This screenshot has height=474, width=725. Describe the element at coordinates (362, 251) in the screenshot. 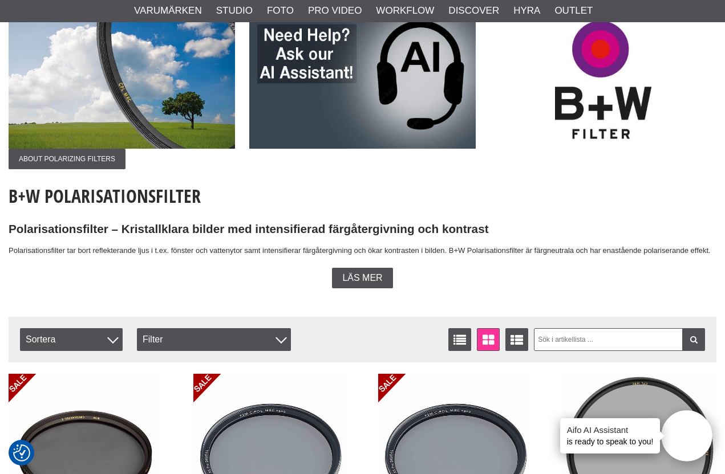

I see `p: Polarisationsfilter tar bort reflekterande ljus i t.ex. fönster och vattenytor samt intensifierar...` at that location.